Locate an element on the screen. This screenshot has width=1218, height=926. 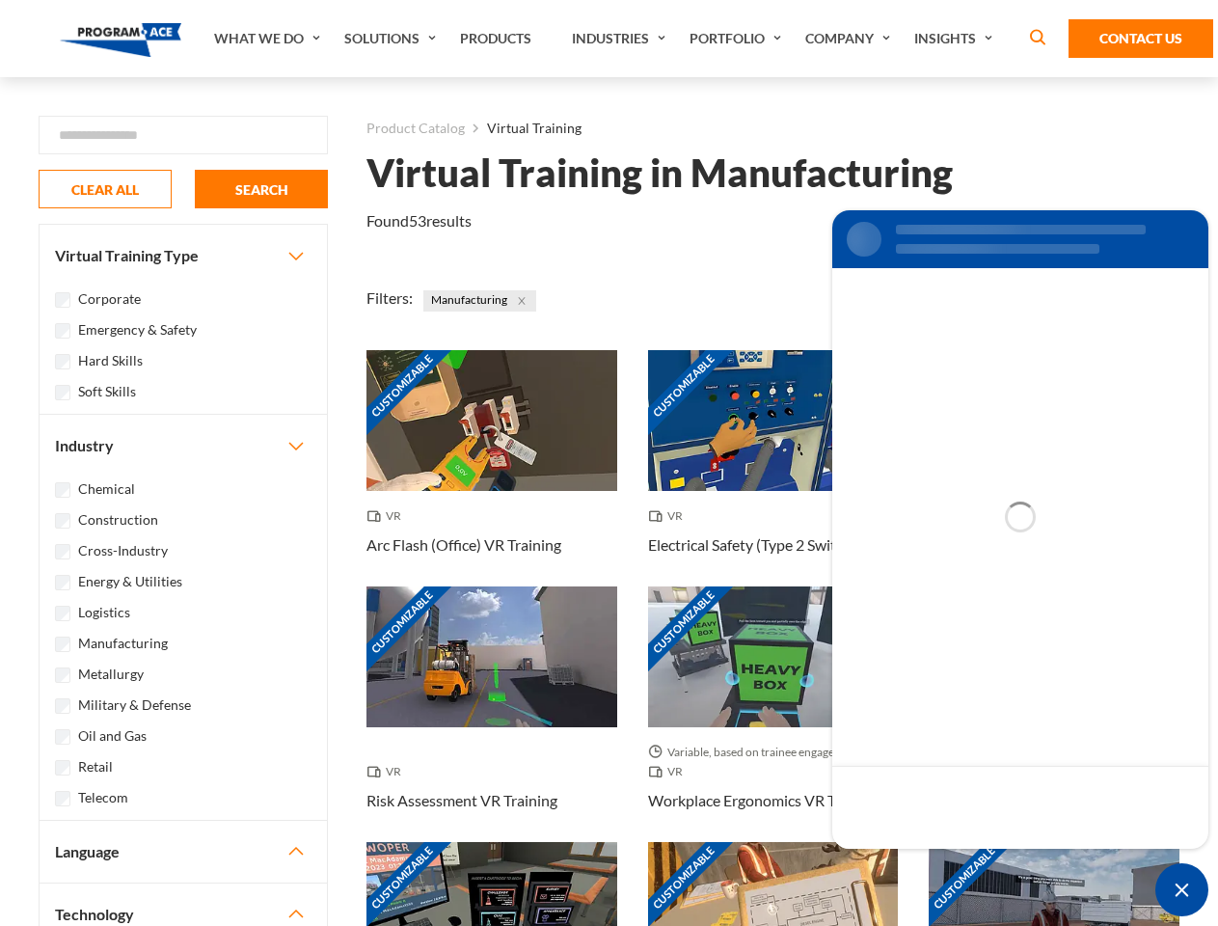
input: Telecom is located at coordinates (63, 799).